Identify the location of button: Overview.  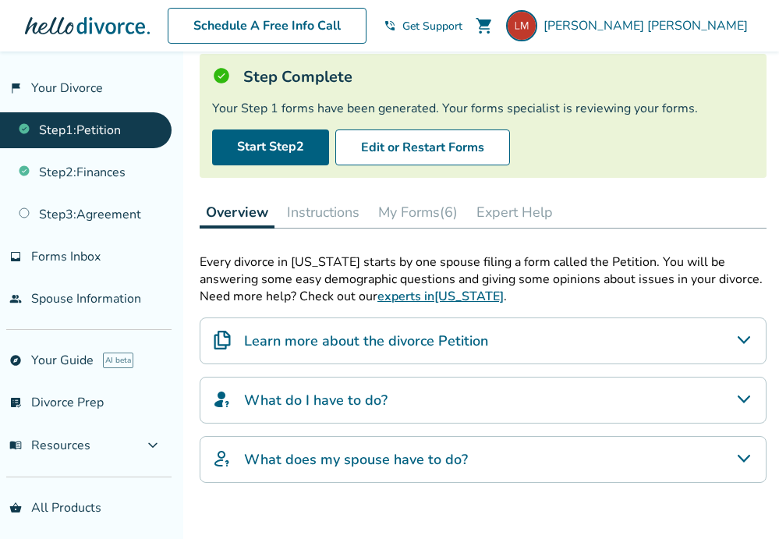
(237, 212).